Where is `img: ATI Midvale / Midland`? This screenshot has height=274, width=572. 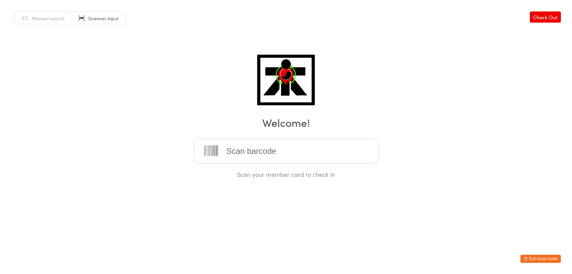
img: ATI Midvale / Midland is located at coordinates (286, 80).